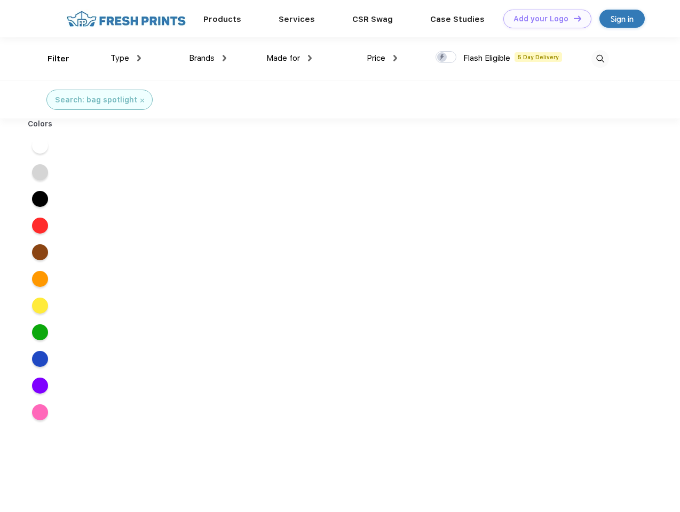 Image resolution: width=680 pixels, height=512 pixels. What do you see at coordinates (119, 58) in the screenshot?
I see `span: Type` at bounding box center [119, 58].